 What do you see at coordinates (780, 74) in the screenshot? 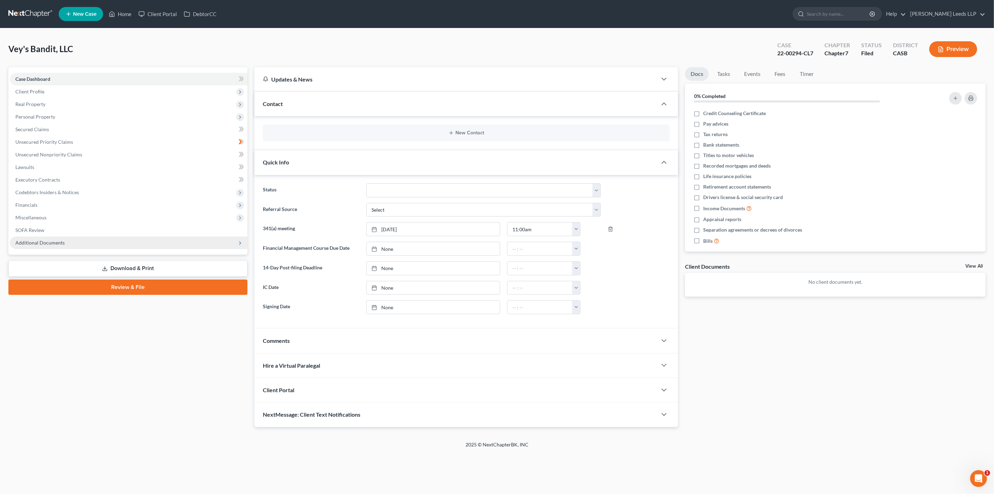
I see `a: Fees` at bounding box center [780, 74].